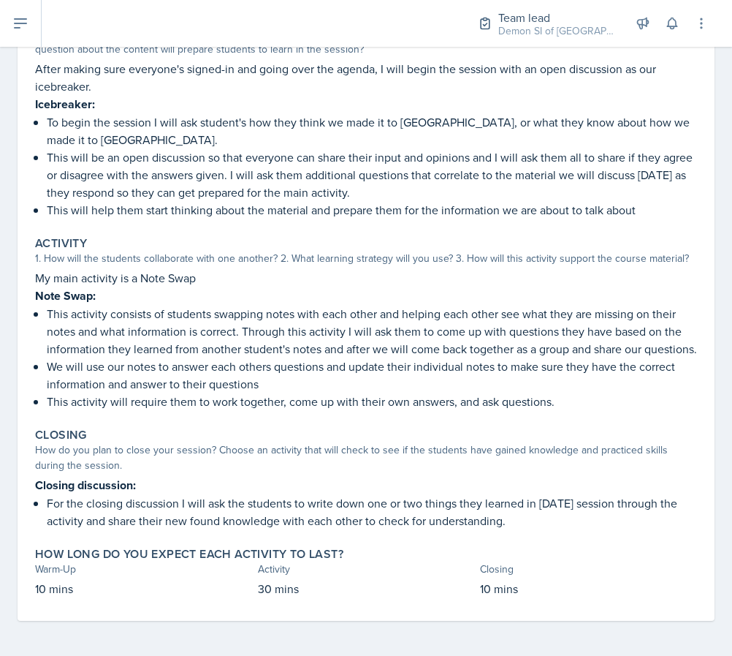 The height and width of the screenshot is (656, 732). What do you see at coordinates (557, 18) in the screenshot?
I see `div: Team lead` at bounding box center [557, 18].